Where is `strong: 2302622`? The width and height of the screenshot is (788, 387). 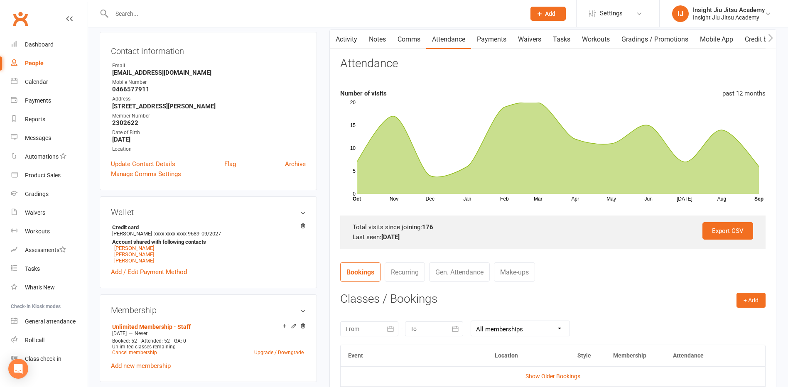
strong: 2302622 is located at coordinates (209, 123).